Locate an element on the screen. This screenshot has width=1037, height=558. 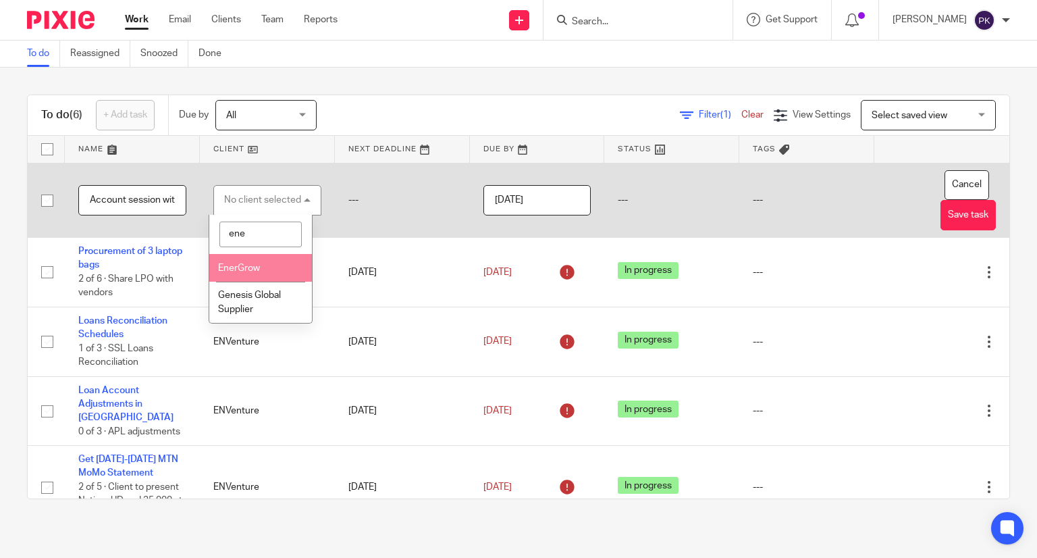
button: Cancel is located at coordinates (967, 185).